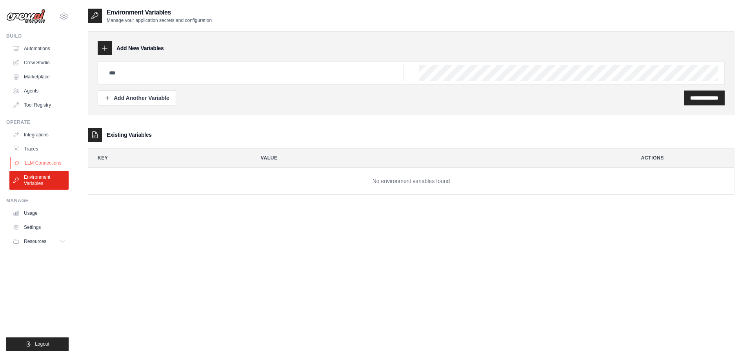  Describe the element at coordinates (39, 49) in the screenshot. I see `a: Automations` at that location.